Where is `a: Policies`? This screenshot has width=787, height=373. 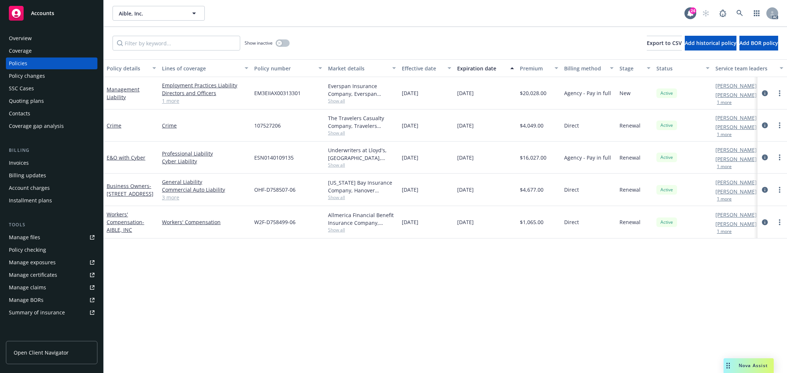
a: Policies is located at coordinates (52, 63).